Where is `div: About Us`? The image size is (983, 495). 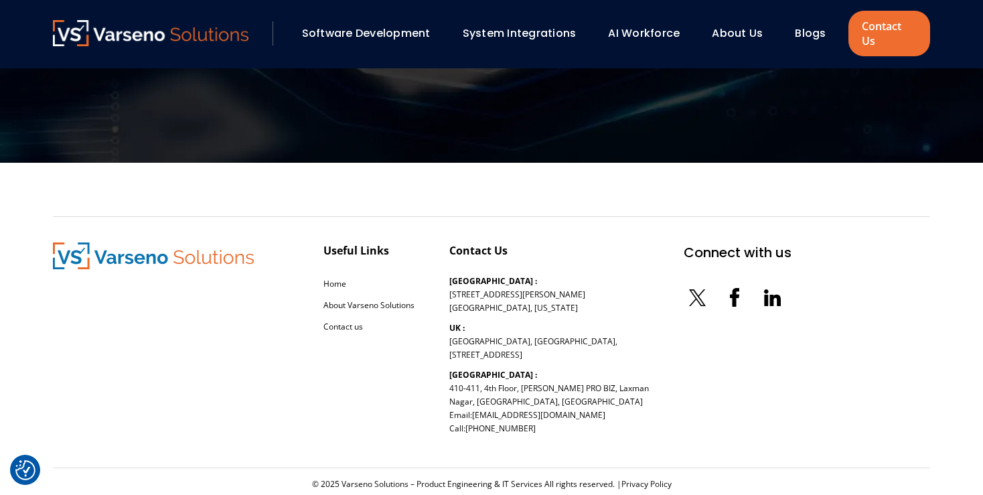
div: About Us is located at coordinates (743, 33).